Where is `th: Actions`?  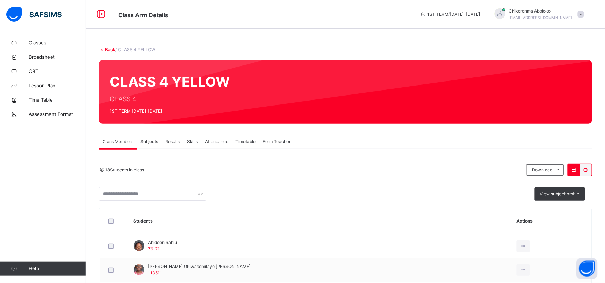
th: Actions is located at coordinates (551, 221).